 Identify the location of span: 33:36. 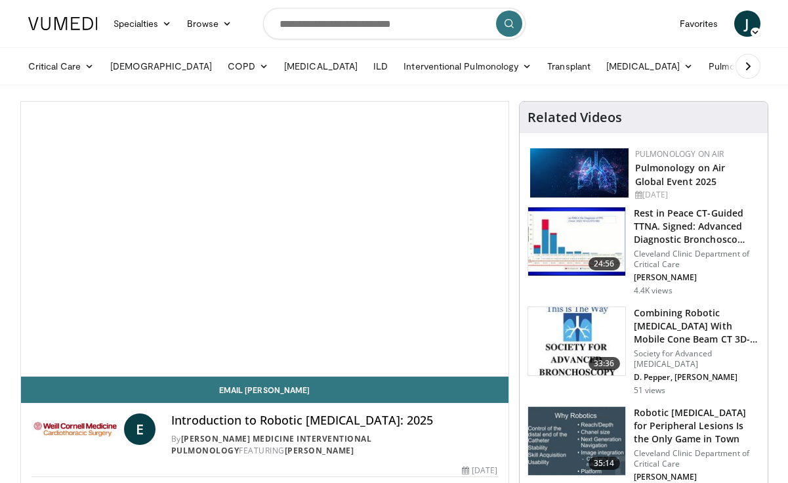
(604, 363).